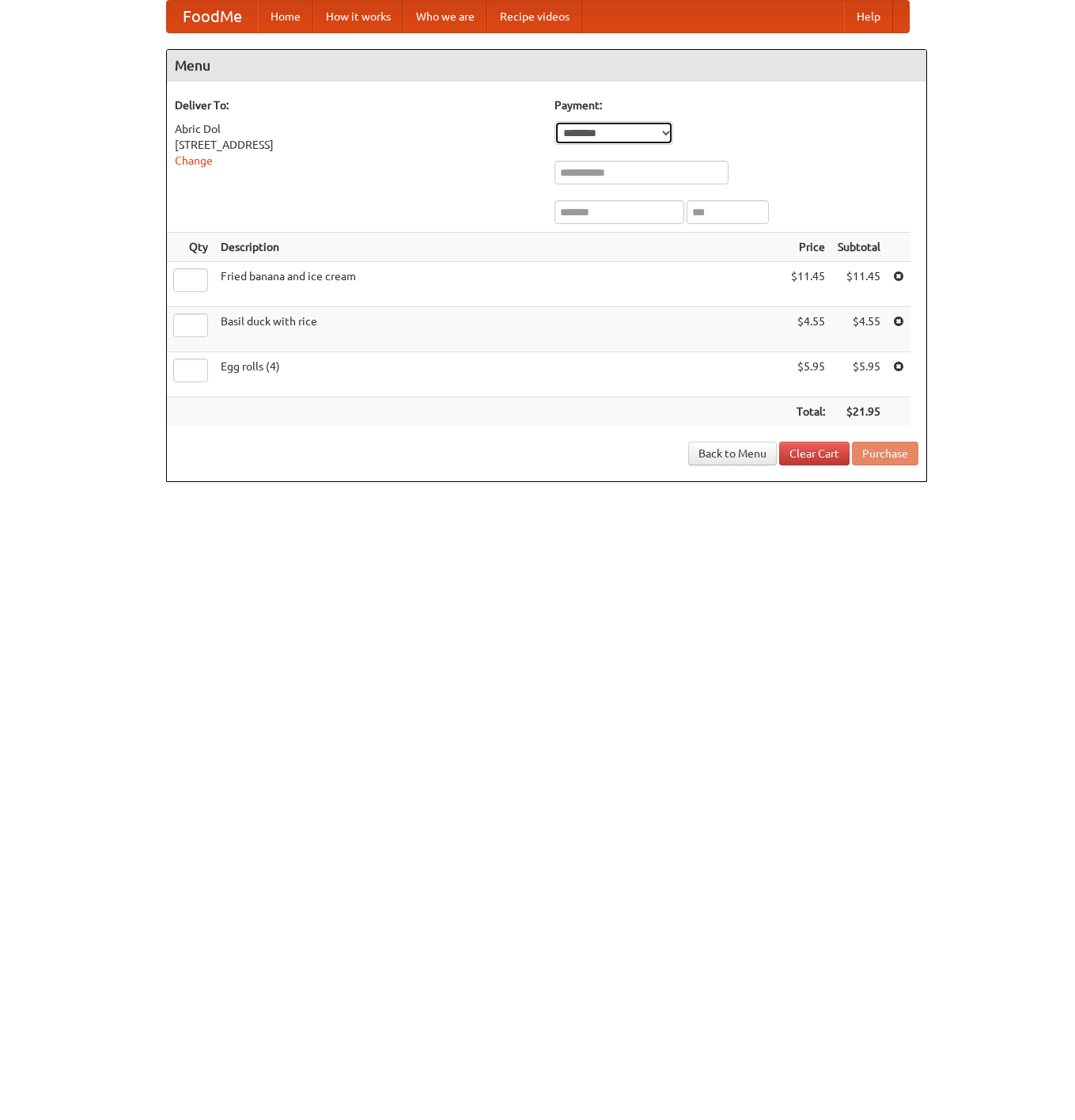 The width and height of the screenshot is (1075, 1120). I want to click on td: Basil duck with rice, so click(499, 329).